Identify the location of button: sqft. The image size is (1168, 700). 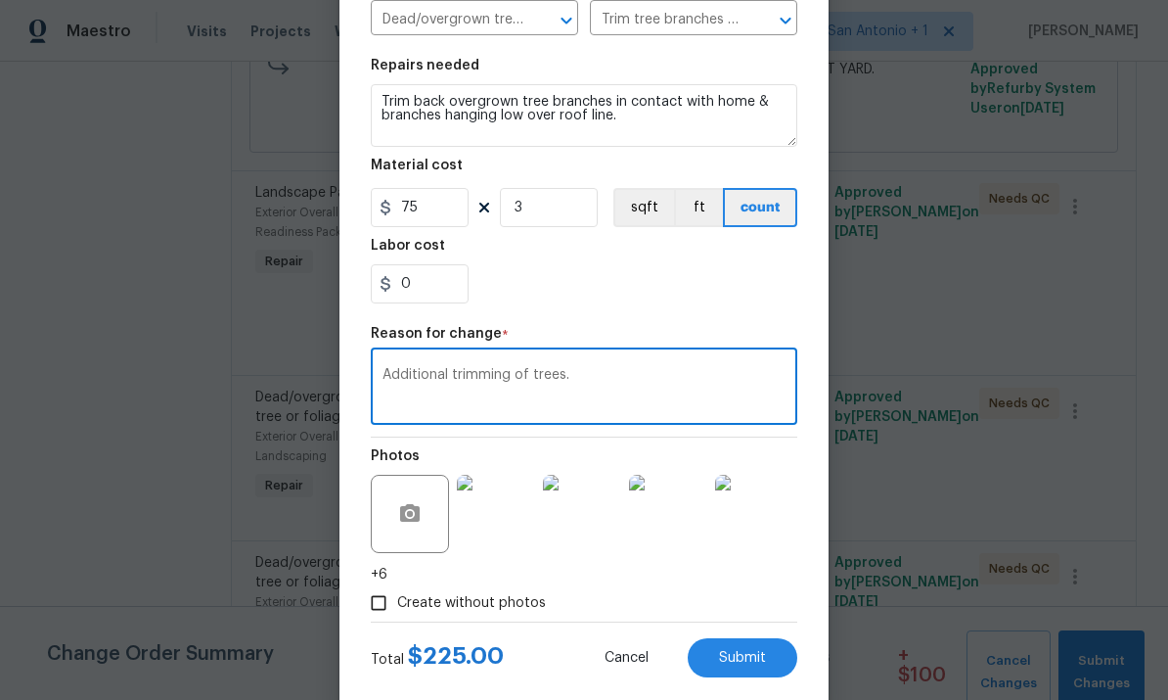
(644, 207).